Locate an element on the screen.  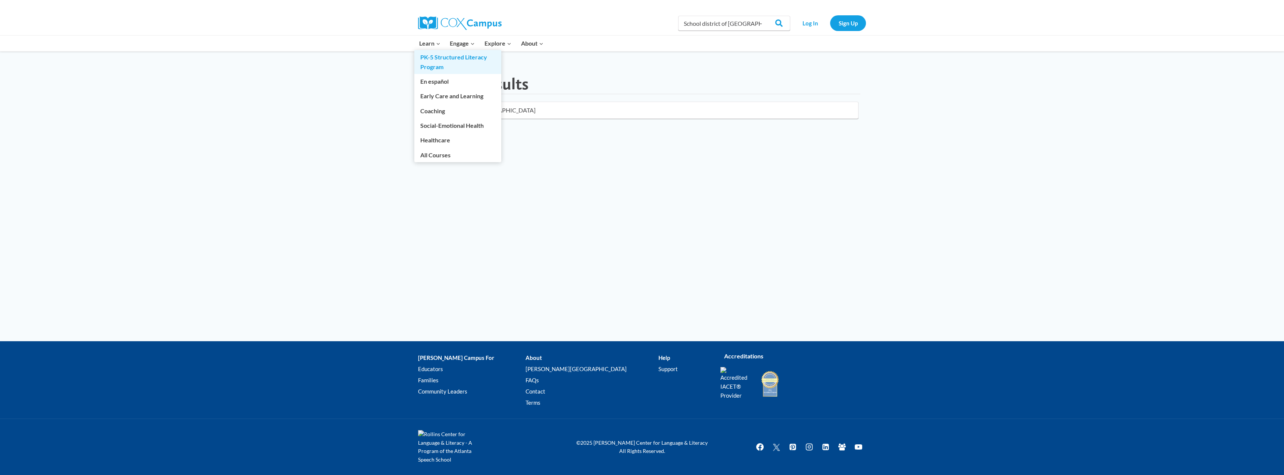
a: Contact is located at coordinates (592, 391).